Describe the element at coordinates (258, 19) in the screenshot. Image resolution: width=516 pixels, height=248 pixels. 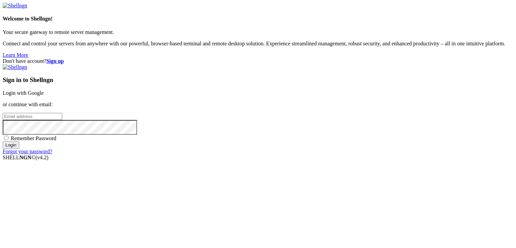
I see `h4: Welcome to Shellngn!` at that location.